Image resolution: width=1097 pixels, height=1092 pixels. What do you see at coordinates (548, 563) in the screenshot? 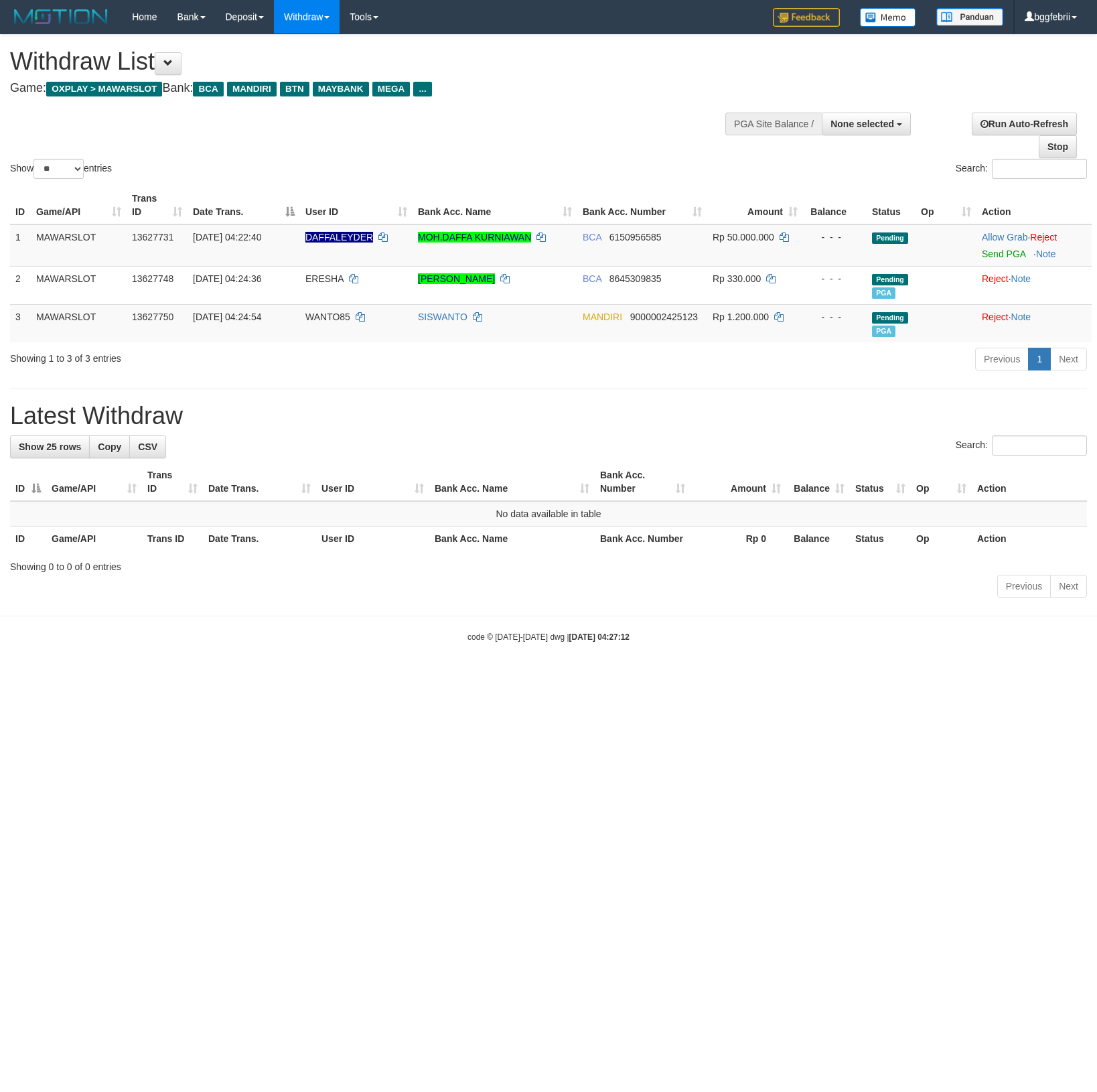
I see `div: Showing 0 to 0 of 0 entries` at bounding box center [548, 563].